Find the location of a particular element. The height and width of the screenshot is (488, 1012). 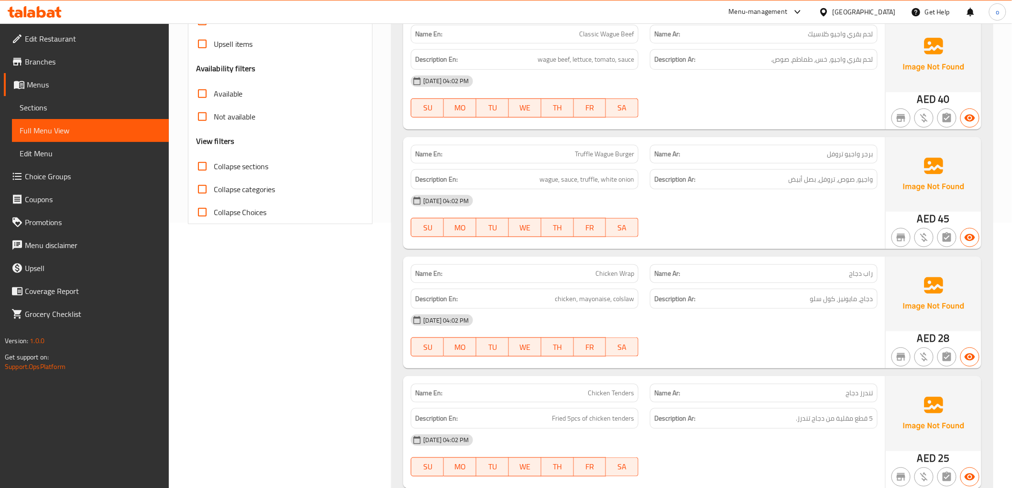

span: 40 is located at coordinates (944, 99).